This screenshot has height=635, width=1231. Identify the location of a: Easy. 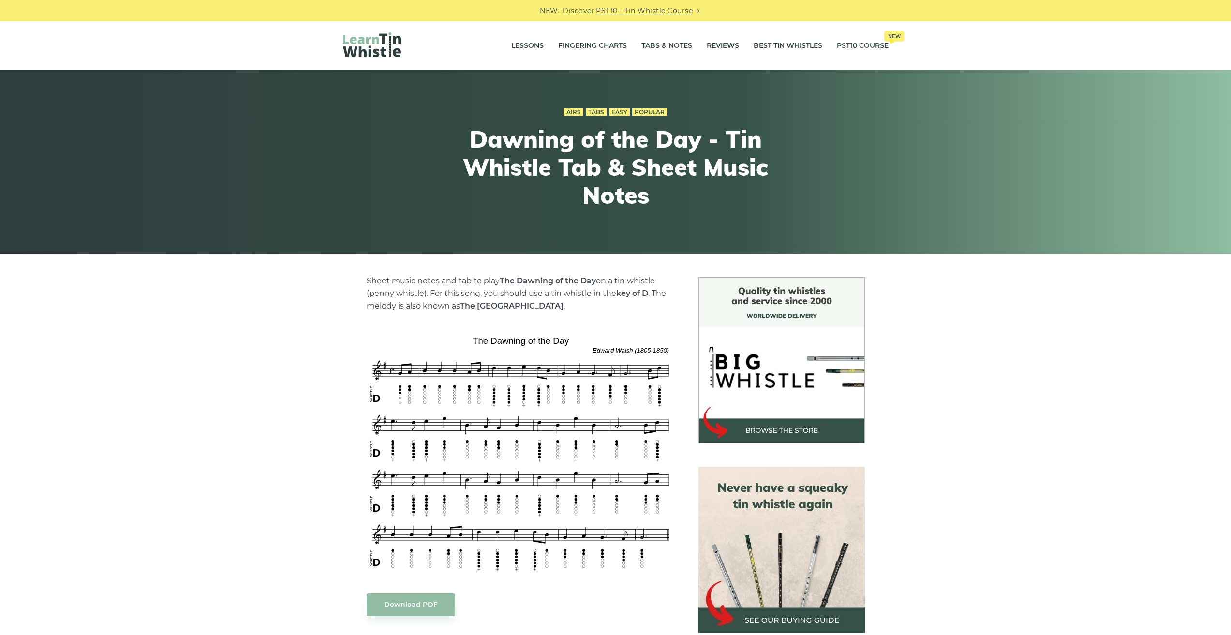
(619, 112).